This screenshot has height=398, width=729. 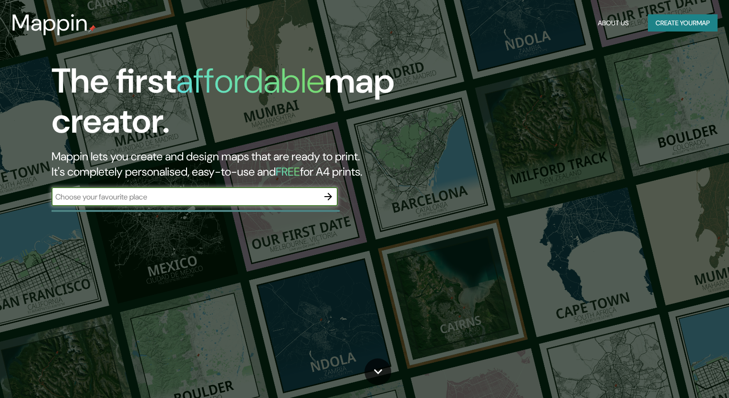 I want to click on input: Choose your favourite place, so click(x=185, y=197).